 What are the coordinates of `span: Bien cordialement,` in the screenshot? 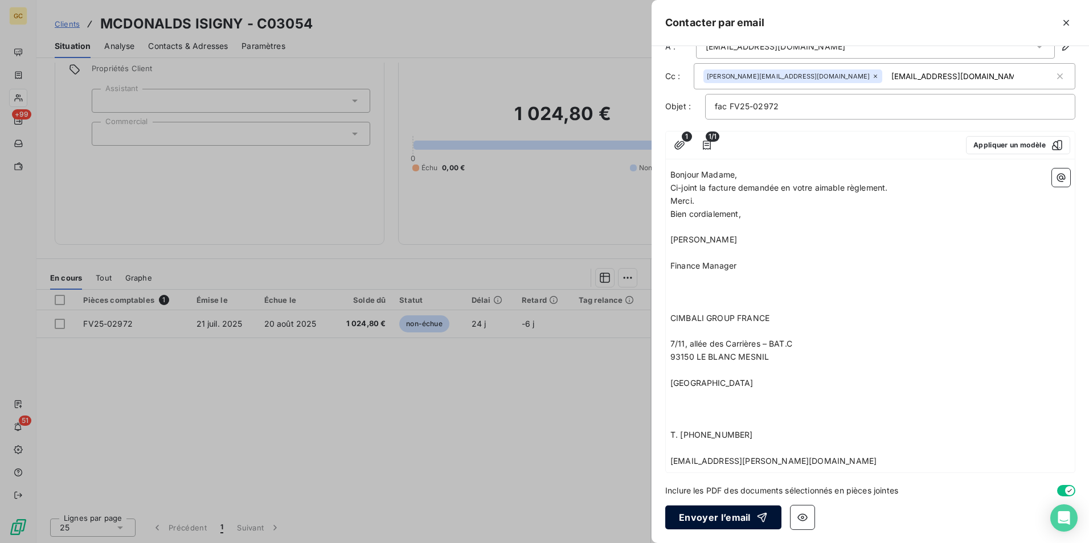 It's located at (706, 214).